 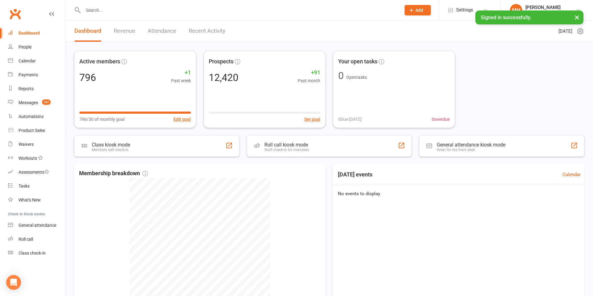 What do you see at coordinates (464, 10) in the screenshot?
I see `span: Settings` at bounding box center [464, 10].